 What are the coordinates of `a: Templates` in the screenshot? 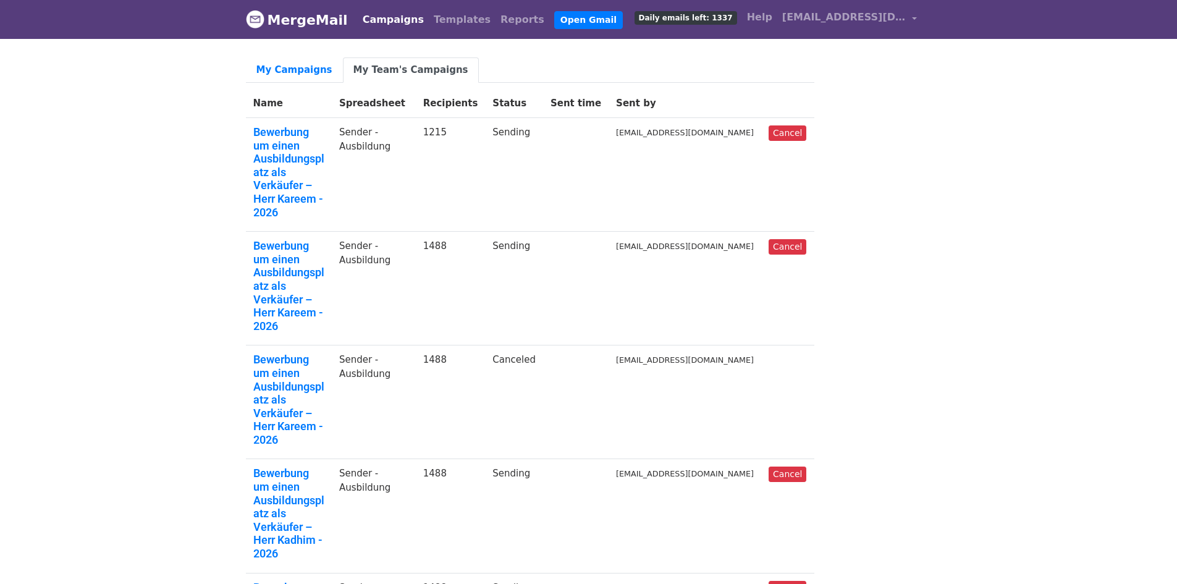 It's located at (462, 20).